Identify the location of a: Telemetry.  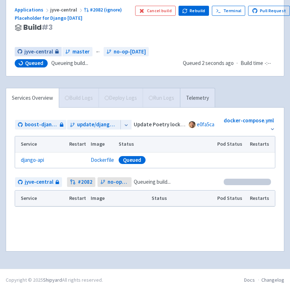
(197, 98).